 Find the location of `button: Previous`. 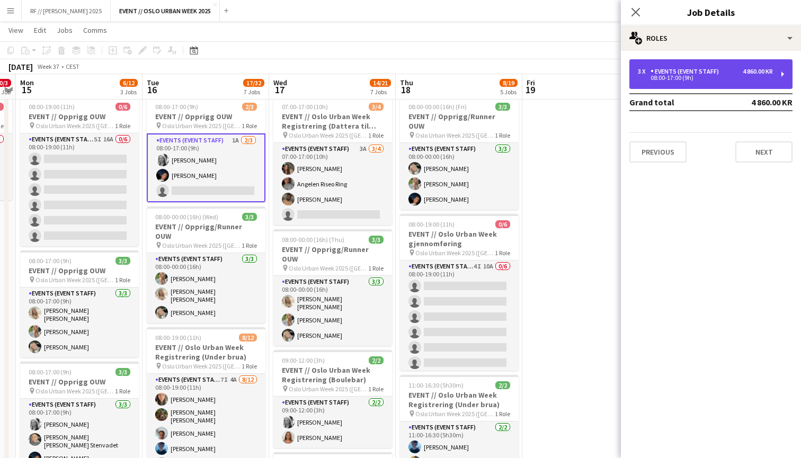

button: Previous is located at coordinates (658, 152).